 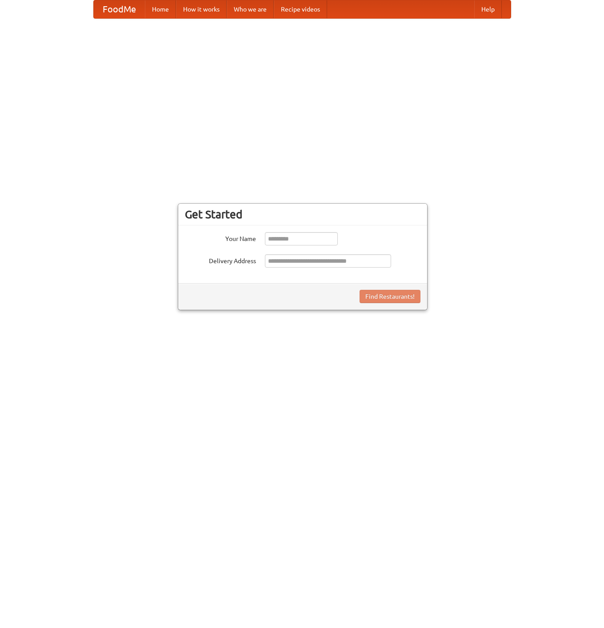 What do you see at coordinates (160, 9) in the screenshot?
I see `a: Home` at bounding box center [160, 9].